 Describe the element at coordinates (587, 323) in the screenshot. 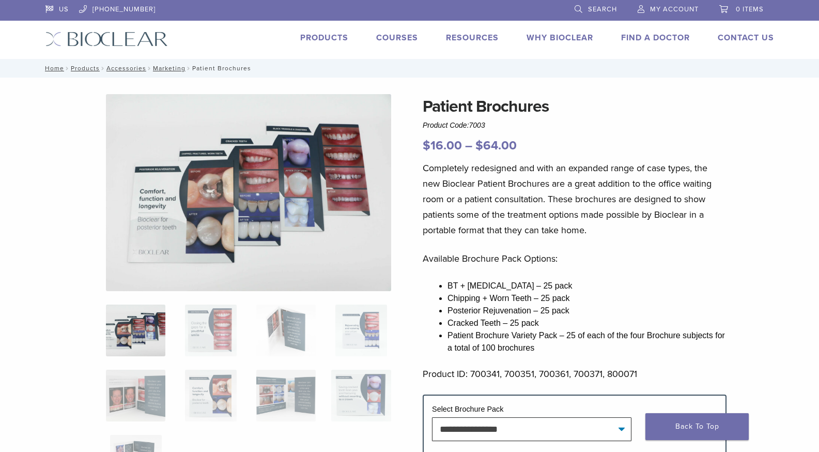

I see `li: Cracked Teeth – 25 pack` at that location.